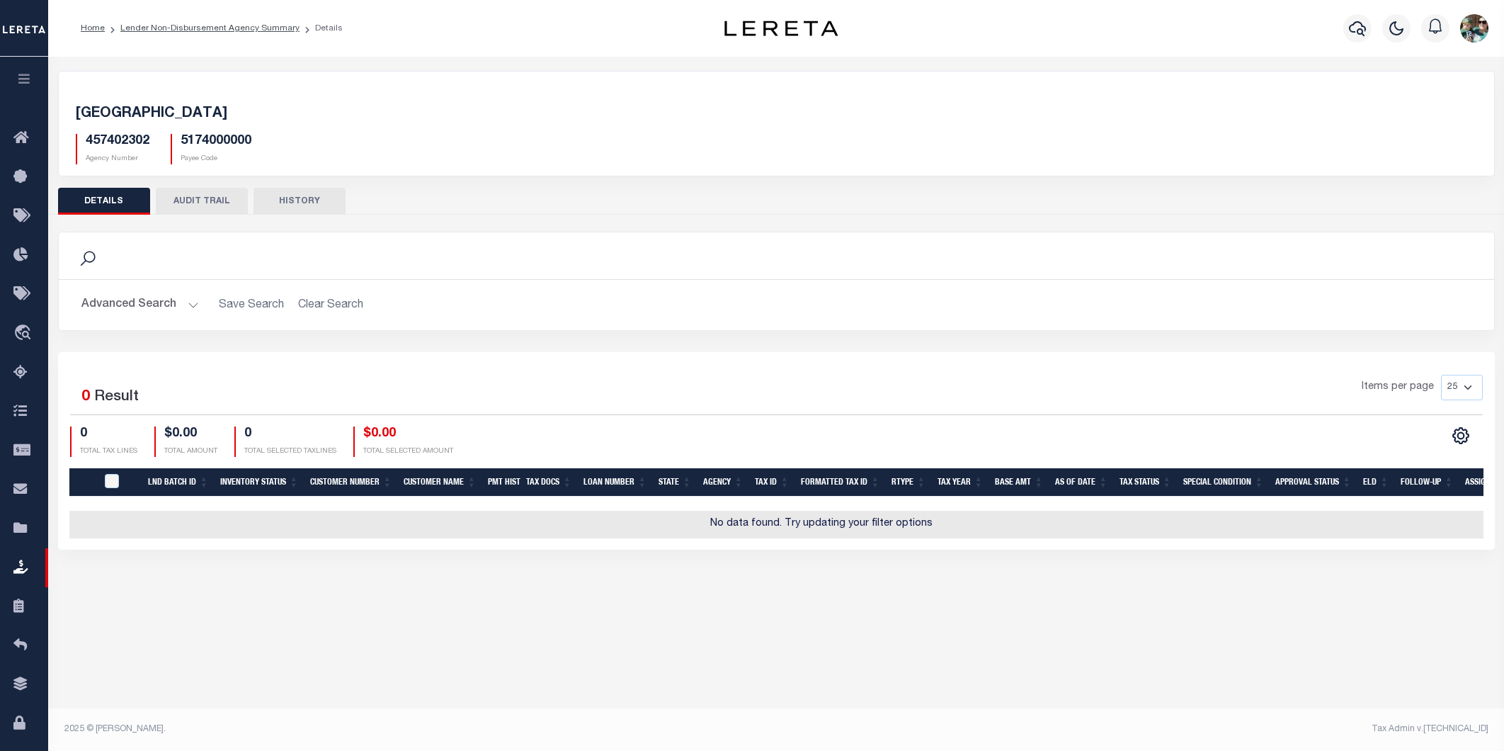  What do you see at coordinates (408, 451) in the screenshot?
I see `p: TOTAL SELECTED AMOUNT` at bounding box center [408, 451].